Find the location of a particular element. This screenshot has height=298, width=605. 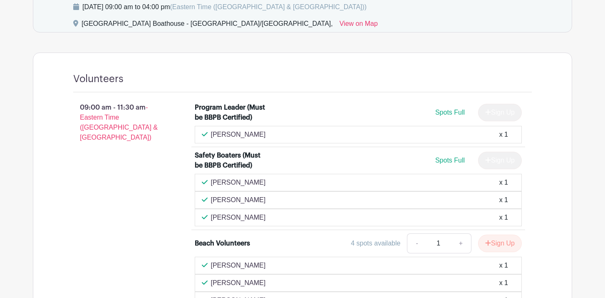

a: View on Map is located at coordinates (359, 25).